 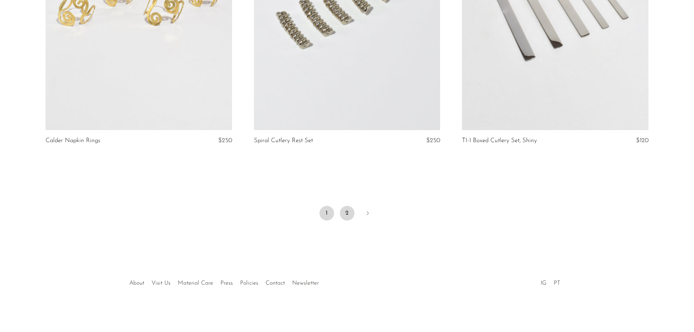 I want to click on a: IG, so click(x=543, y=283).